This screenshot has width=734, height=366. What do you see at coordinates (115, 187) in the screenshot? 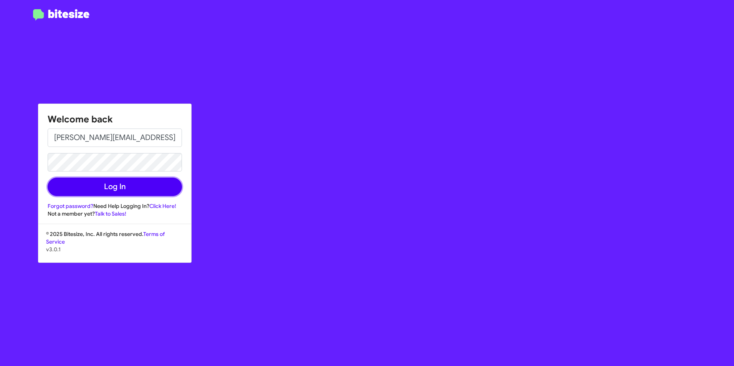
I see `button: Log In` at bounding box center [115, 187].